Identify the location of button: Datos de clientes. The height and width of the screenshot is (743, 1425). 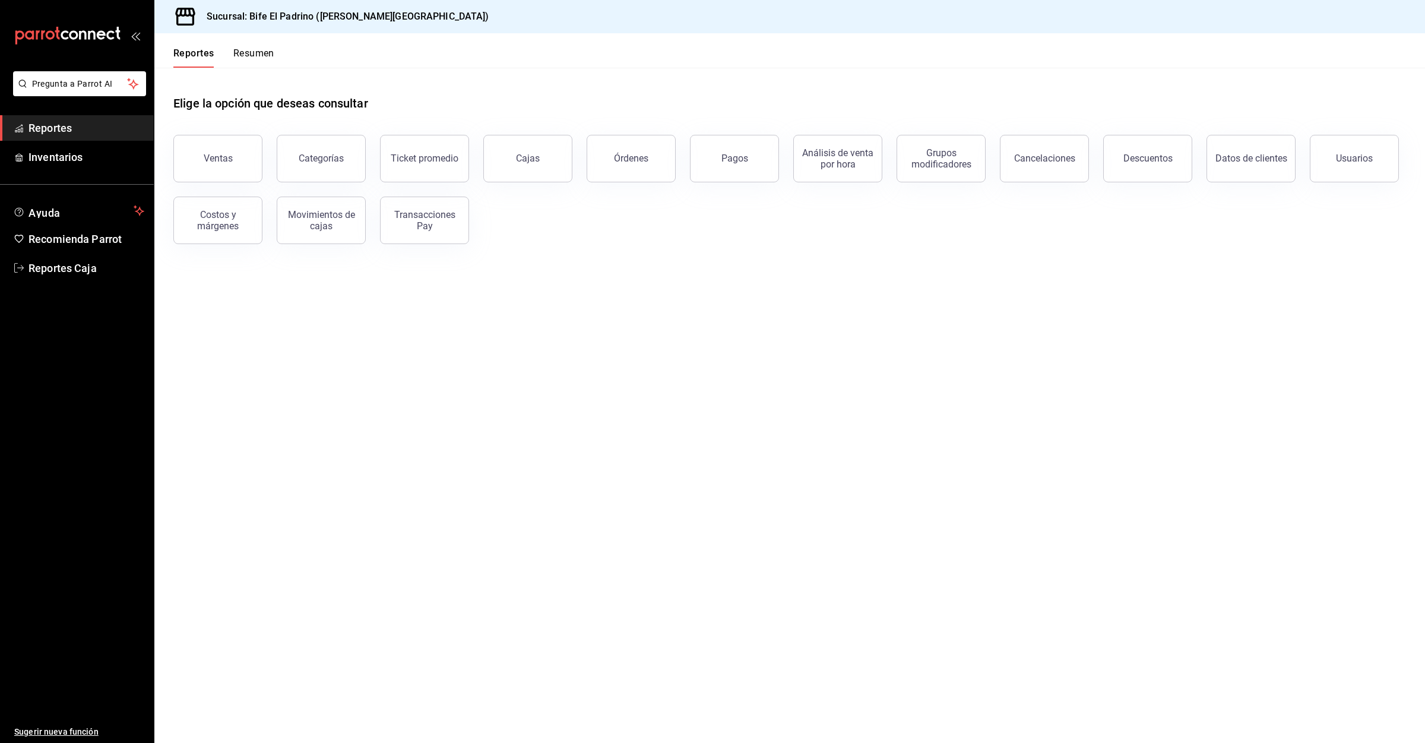
(1251, 159).